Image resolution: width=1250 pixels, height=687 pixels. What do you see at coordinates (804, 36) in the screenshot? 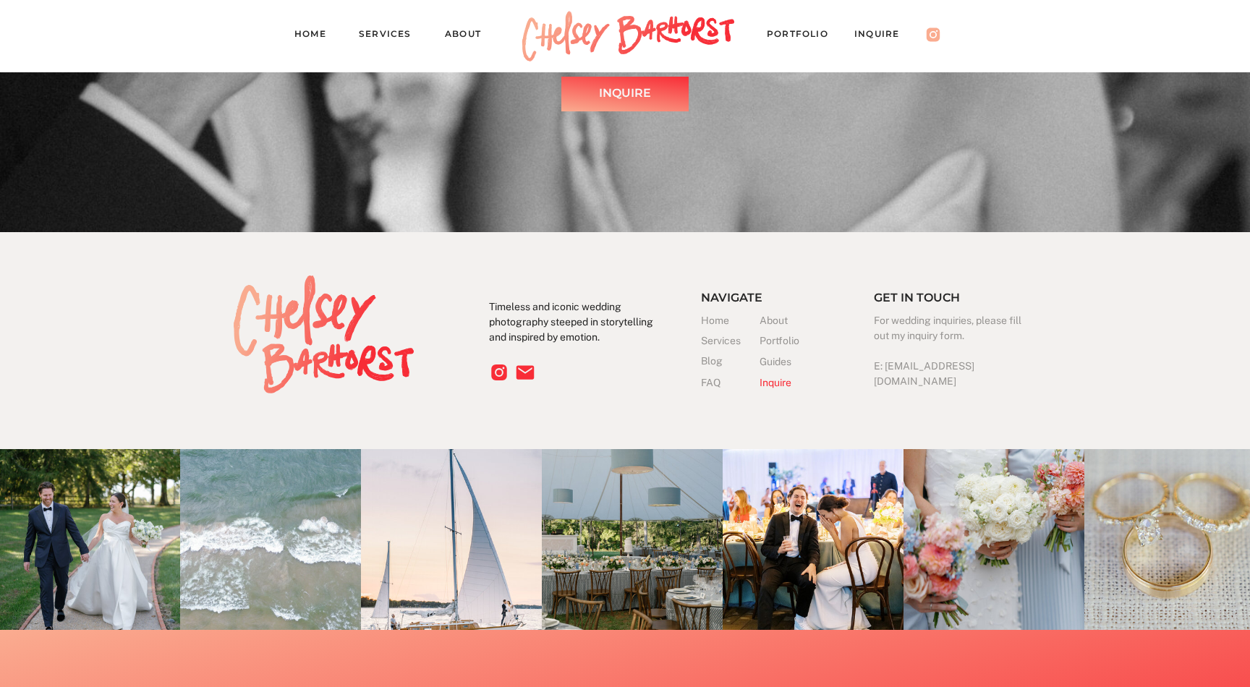
I see `nav: PORTFOLIO` at bounding box center [804, 36].